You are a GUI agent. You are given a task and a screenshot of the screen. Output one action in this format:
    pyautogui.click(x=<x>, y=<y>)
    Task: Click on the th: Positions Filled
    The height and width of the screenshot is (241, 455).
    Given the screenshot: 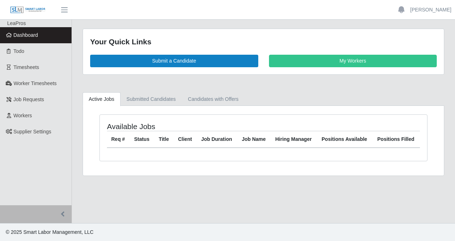 What is the action you would take?
    pyautogui.click(x=397, y=139)
    